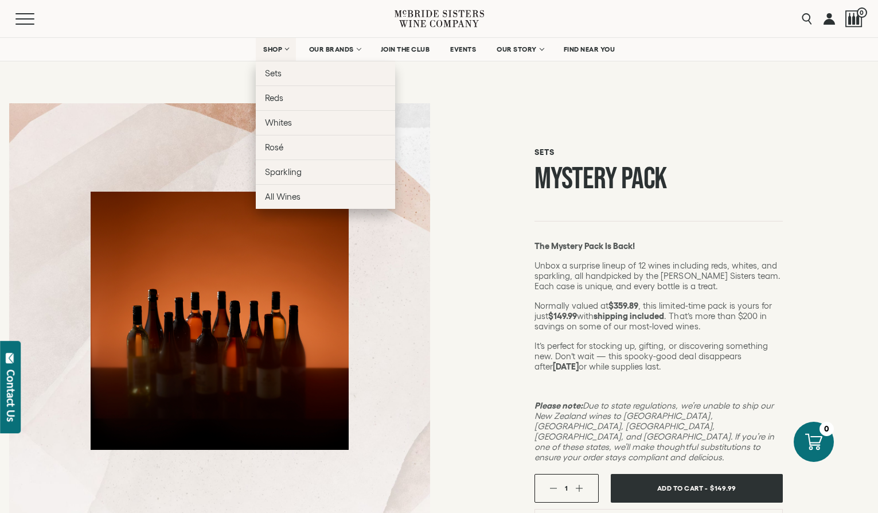 The height and width of the screenshot is (513, 878). What do you see at coordinates (406, 49) in the screenshot?
I see `a: JOIN THE CLUB` at bounding box center [406, 49].